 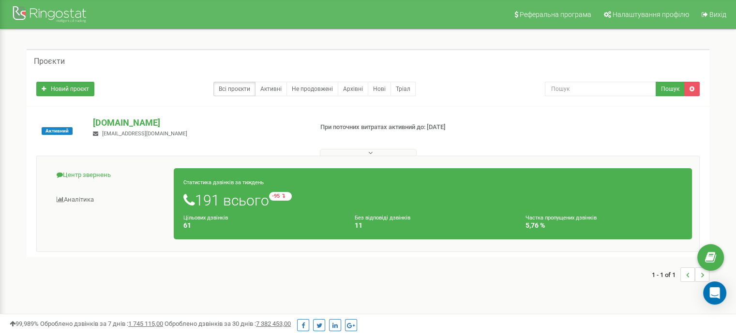 I want to click on a: Аналiтика, so click(x=109, y=200).